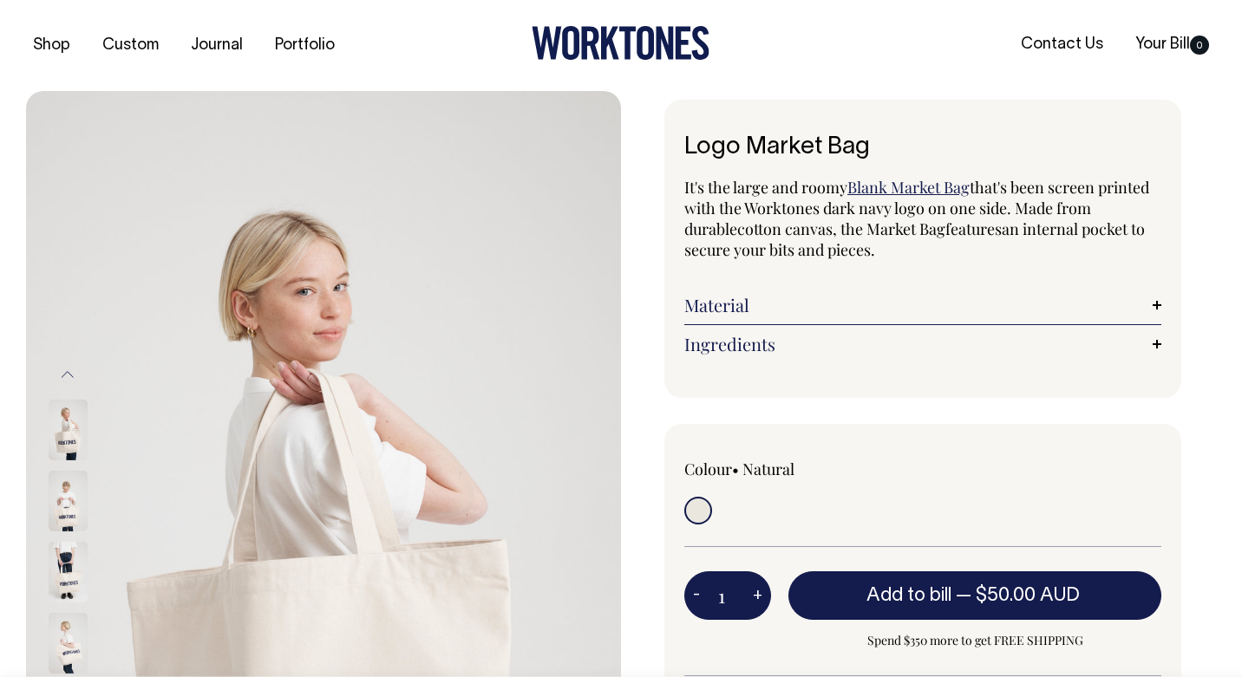  Describe the element at coordinates (1172, 44) in the screenshot. I see `a: Your Bill0` at that location.